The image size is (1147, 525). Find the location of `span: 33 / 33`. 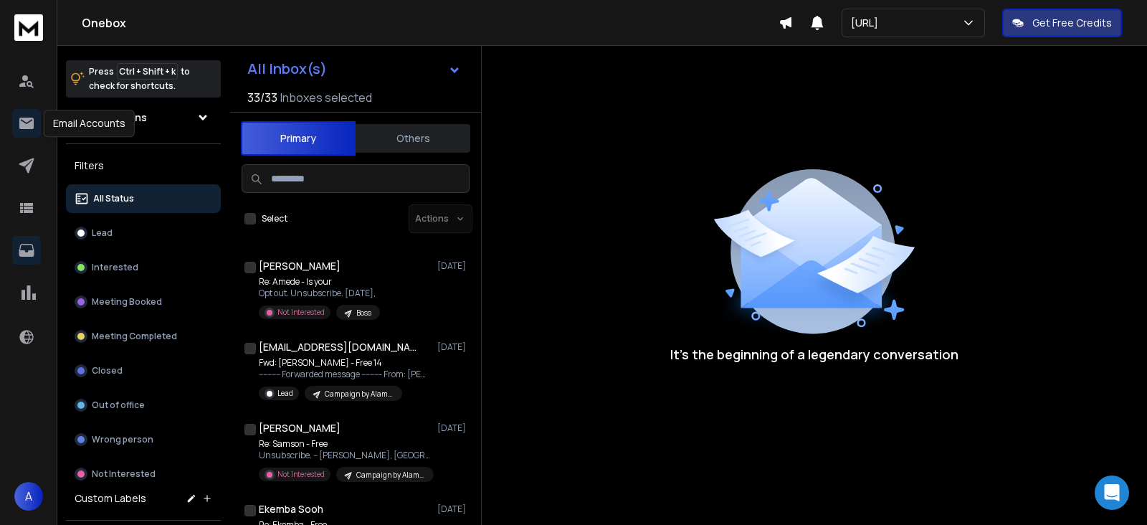

span: 33 / 33 is located at coordinates (262, 98).